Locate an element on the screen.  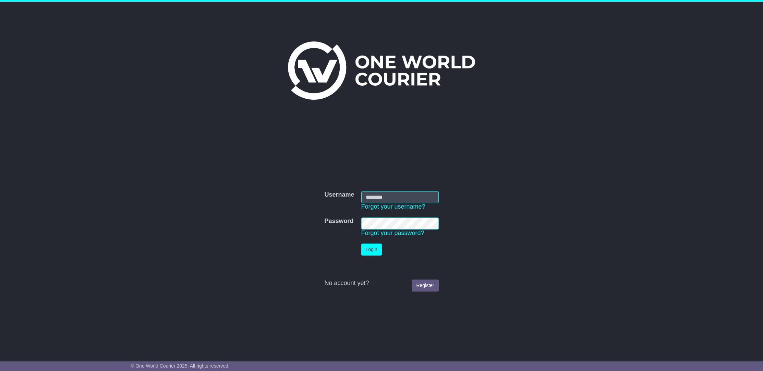
label: Username is located at coordinates (339, 195).